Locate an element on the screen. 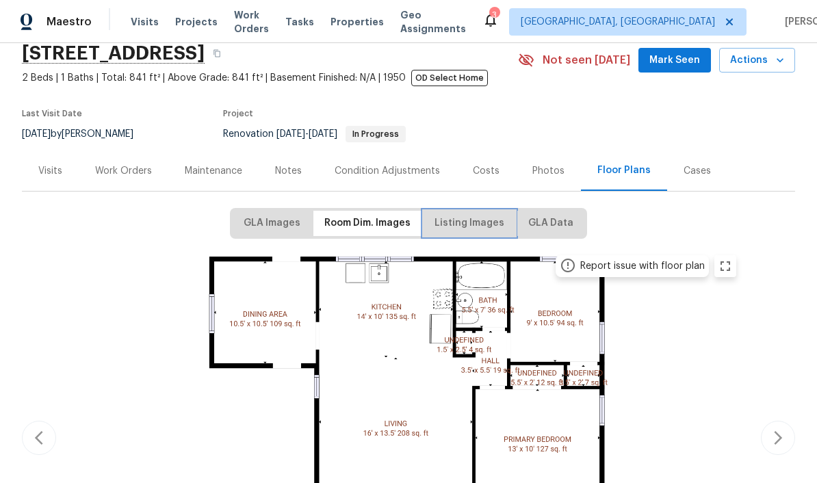 Image resolution: width=817 pixels, height=483 pixels. button: GLA Images is located at coordinates (272, 223).